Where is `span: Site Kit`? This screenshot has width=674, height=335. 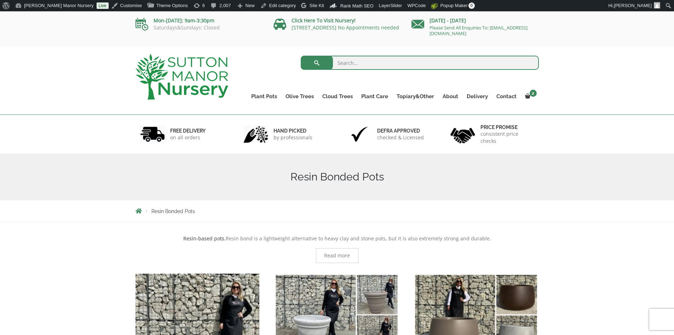
span: Site Kit is located at coordinates (316, 5).